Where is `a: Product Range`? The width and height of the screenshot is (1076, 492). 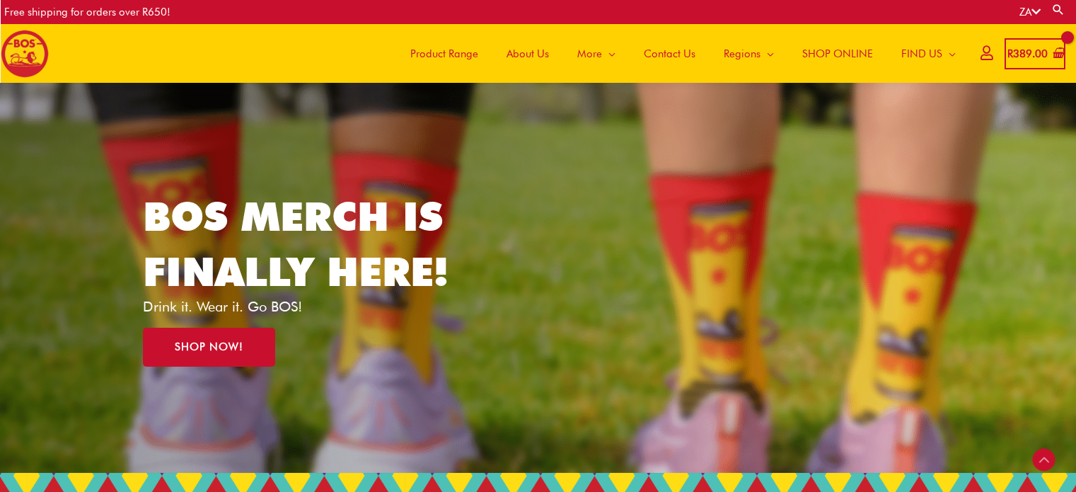
a: Product Range is located at coordinates (444, 53).